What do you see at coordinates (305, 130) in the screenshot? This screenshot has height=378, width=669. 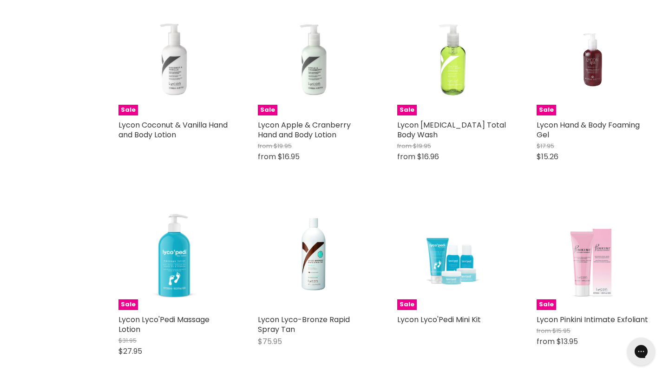 I see `a: Lycon Apple & Cranberry Hand and Body Lotion` at bounding box center [305, 130].